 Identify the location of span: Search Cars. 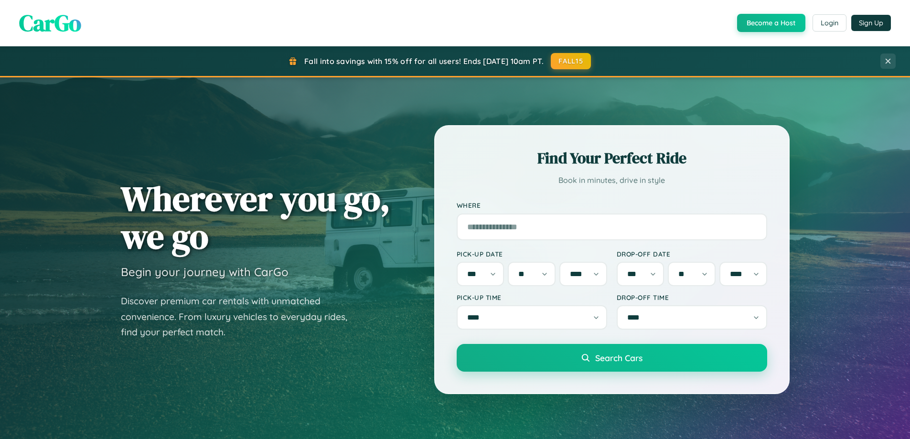
(619, 358).